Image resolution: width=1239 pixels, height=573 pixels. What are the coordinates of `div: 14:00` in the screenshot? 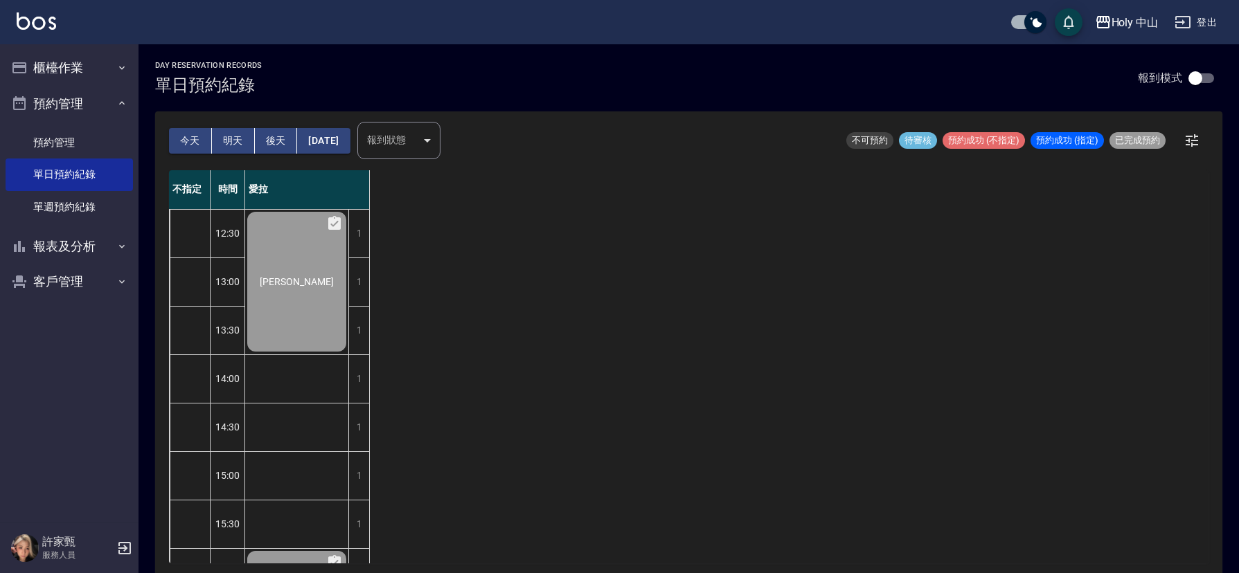 It's located at (228, 379).